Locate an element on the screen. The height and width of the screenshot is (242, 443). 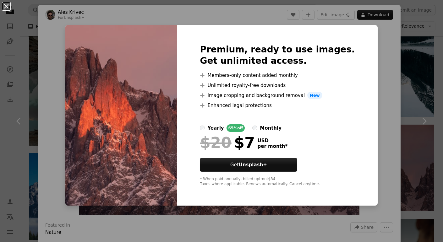
input: yearly65%off is located at coordinates (202, 128).